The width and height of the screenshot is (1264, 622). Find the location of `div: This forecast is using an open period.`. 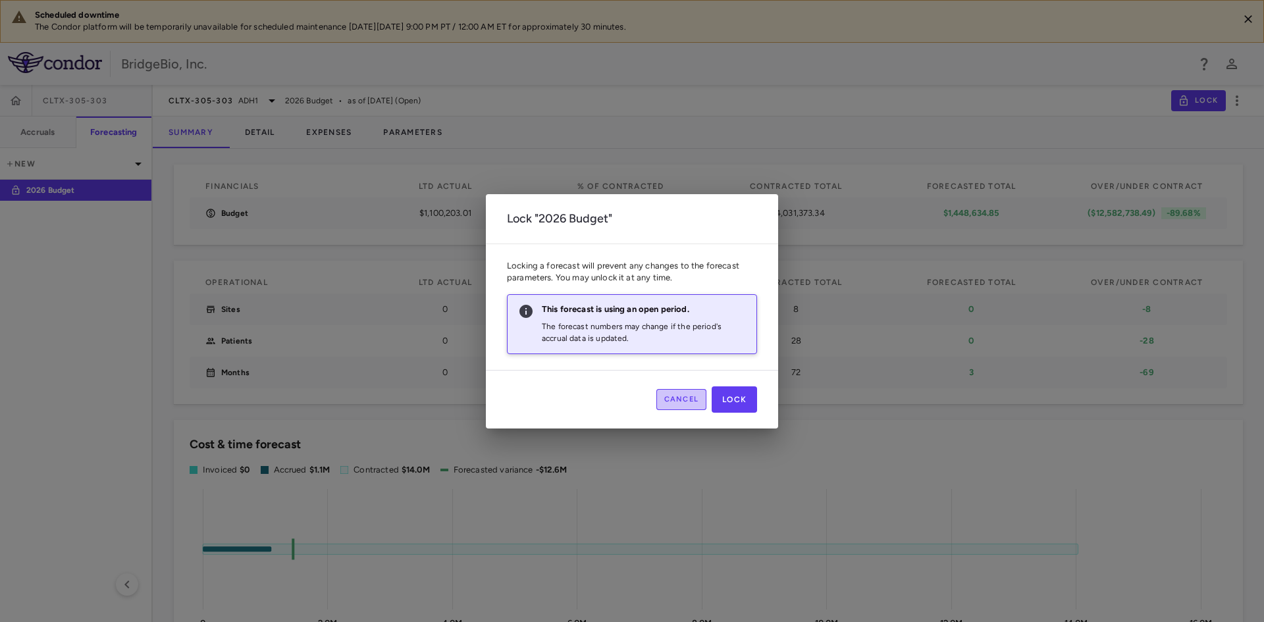

div: This forecast is using an open period. is located at coordinates (644, 309).